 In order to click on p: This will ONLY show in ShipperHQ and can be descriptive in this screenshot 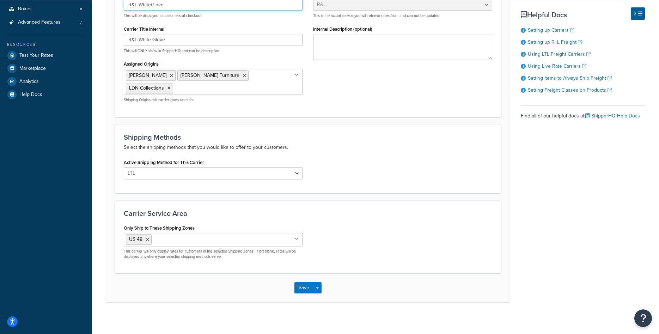, I will do `click(213, 51)`.